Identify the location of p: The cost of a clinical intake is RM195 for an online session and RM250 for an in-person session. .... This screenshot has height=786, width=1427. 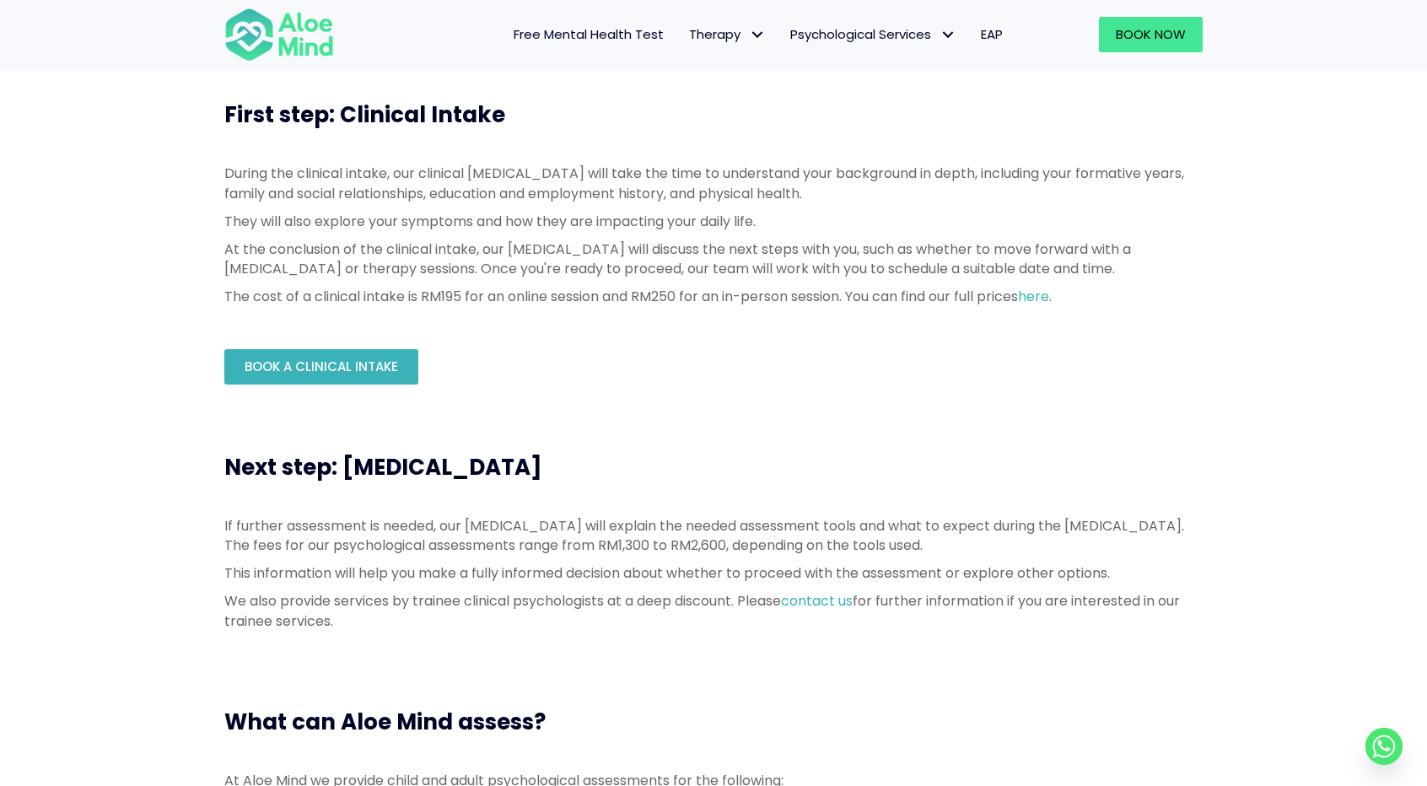
(714, 296).